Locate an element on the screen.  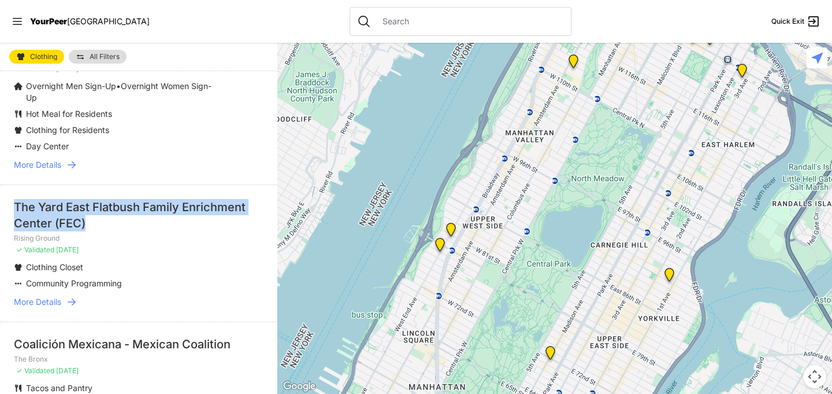
a: Open this area in Google Maps (opens a new window) is located at coordinates (299, 386).